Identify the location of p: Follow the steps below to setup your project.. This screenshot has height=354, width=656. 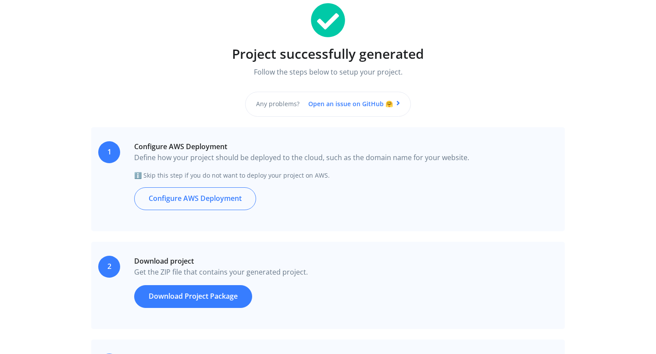
(328, 72).